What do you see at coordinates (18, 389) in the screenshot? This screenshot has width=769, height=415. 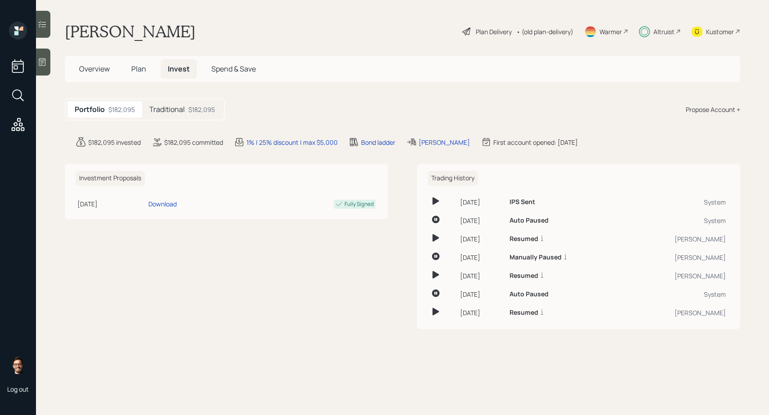 I see `div: Log out` at bounding box center [18, 389].